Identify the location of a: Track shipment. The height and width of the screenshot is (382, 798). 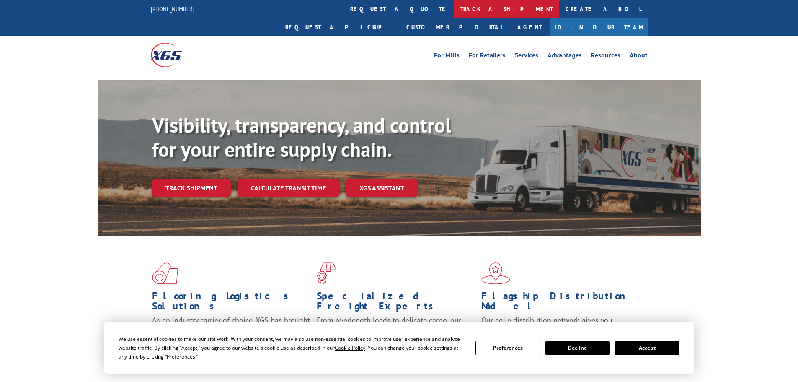
(191, 188).